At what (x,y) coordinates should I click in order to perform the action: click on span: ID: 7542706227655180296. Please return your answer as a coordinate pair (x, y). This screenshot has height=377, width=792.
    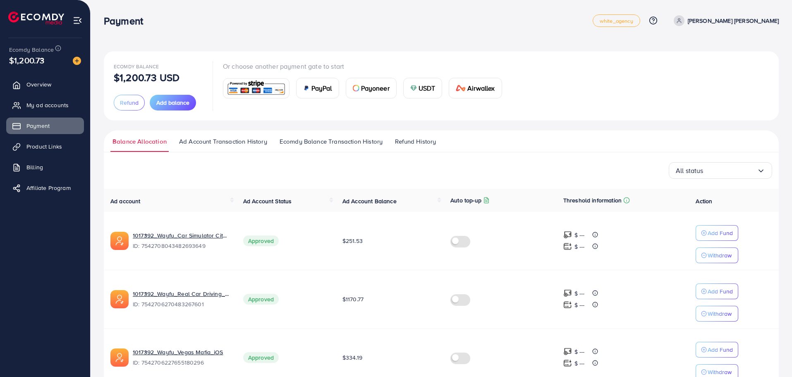
    Looking at the image, I should click on (181, 362).